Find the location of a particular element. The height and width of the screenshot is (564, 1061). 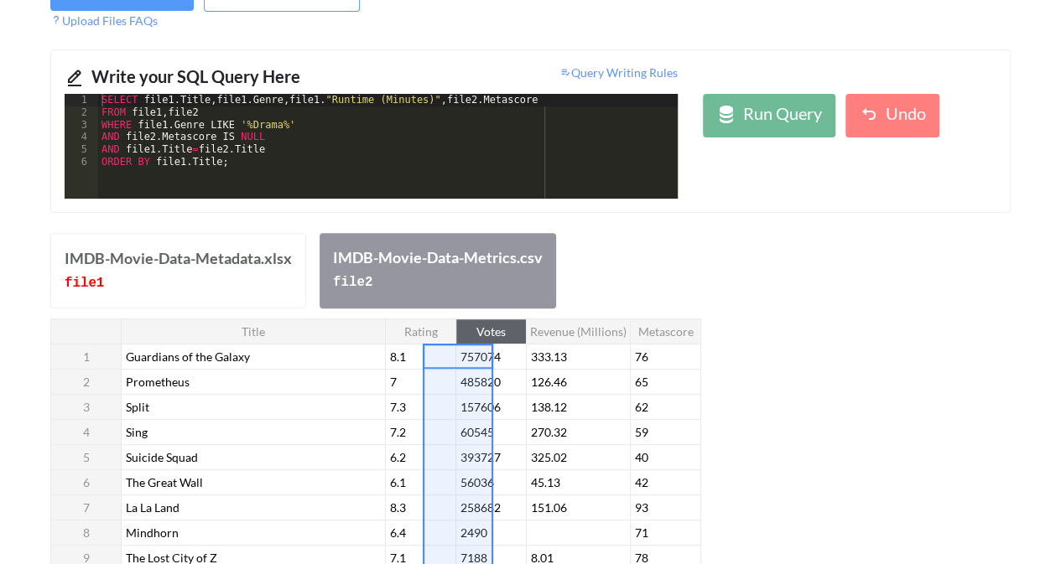

span: 93 is located at coordinates (641, 507).